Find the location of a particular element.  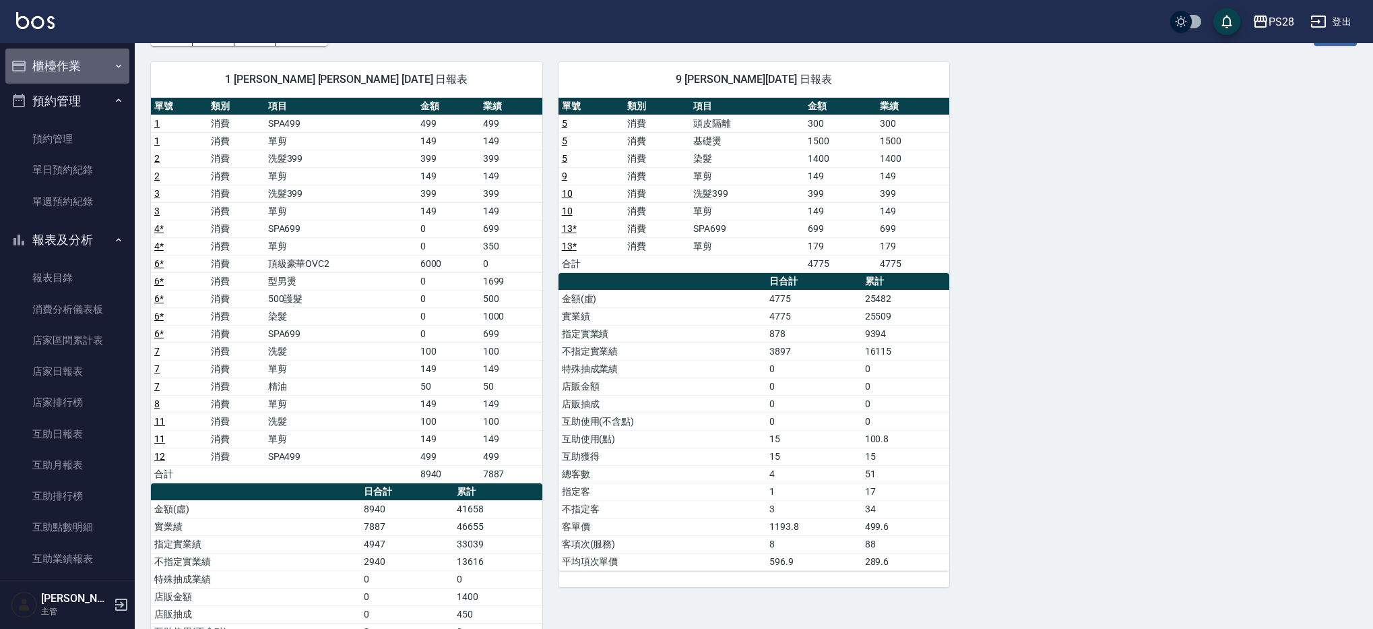

button: save is located at coordinates (1227, 22).